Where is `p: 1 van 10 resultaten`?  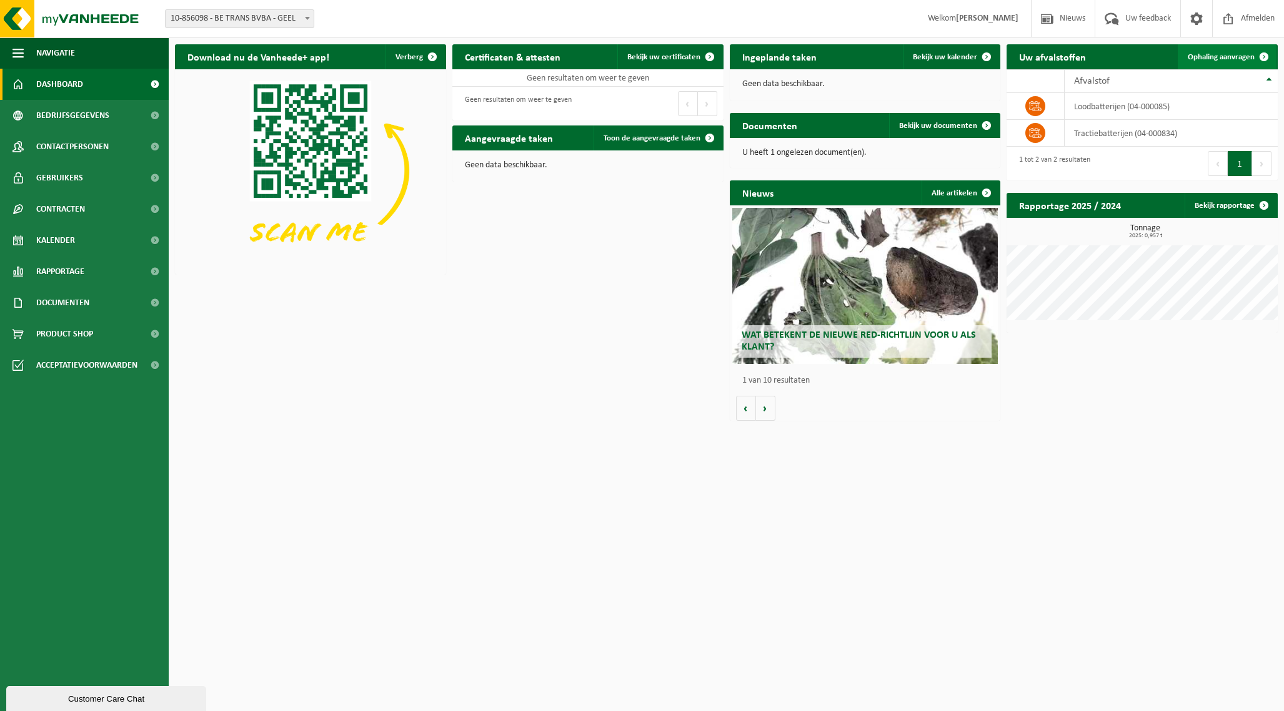 p: 1 van 10 resultaten is located at coordinates (868, 381).